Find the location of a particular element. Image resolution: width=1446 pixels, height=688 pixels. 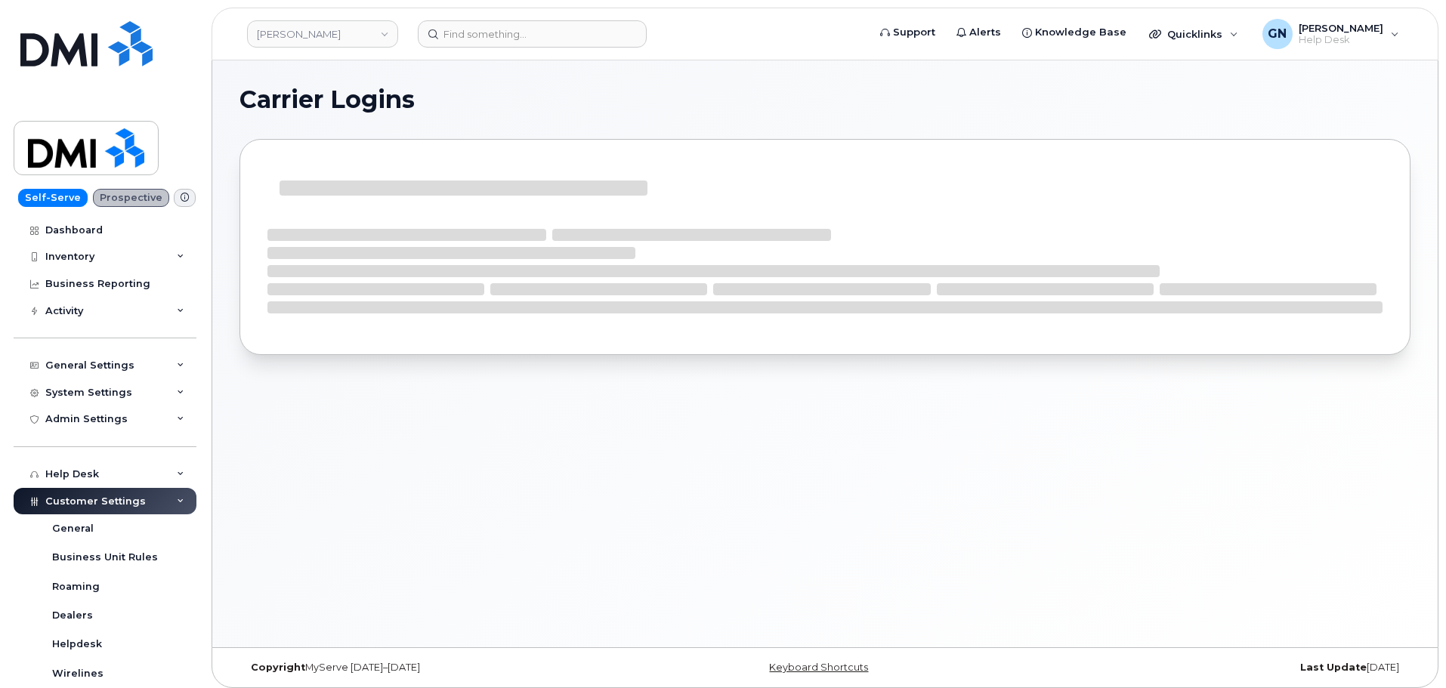

strong: Copyright is located at coordinates (278, 667).